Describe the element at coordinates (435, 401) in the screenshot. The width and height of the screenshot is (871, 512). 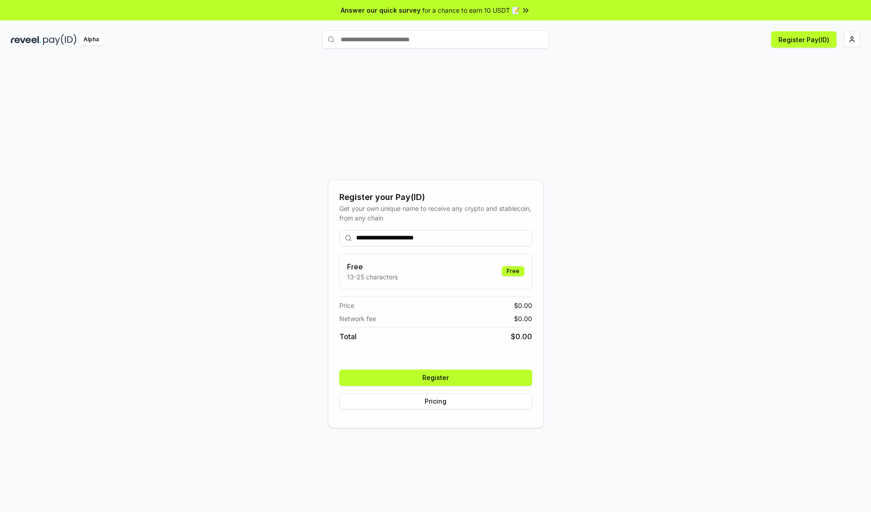
I see `button: Pricing` at that location.